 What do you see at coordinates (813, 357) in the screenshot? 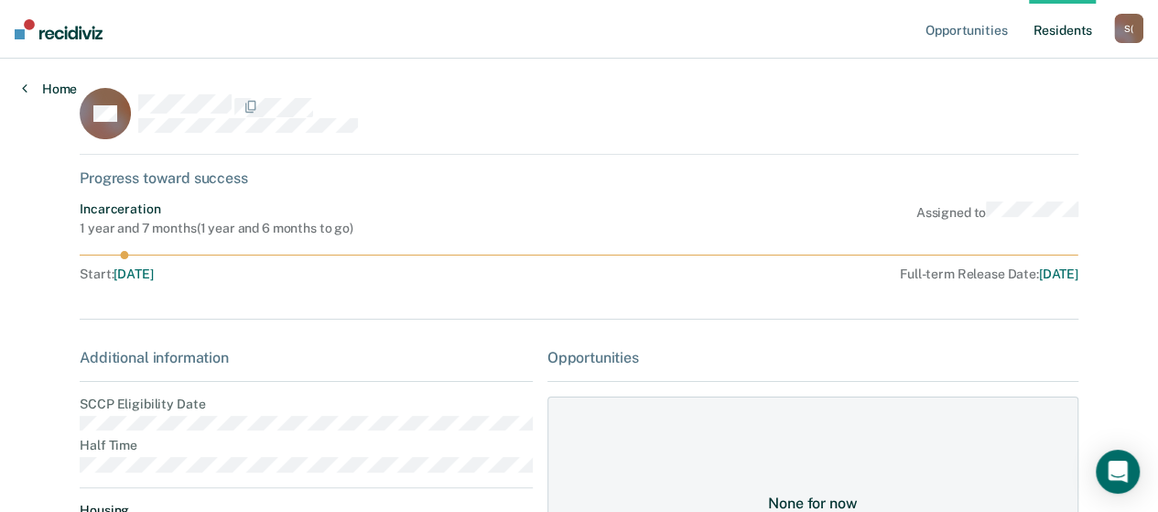
I see `div: Opportunities` at bounding box center [813, 357].